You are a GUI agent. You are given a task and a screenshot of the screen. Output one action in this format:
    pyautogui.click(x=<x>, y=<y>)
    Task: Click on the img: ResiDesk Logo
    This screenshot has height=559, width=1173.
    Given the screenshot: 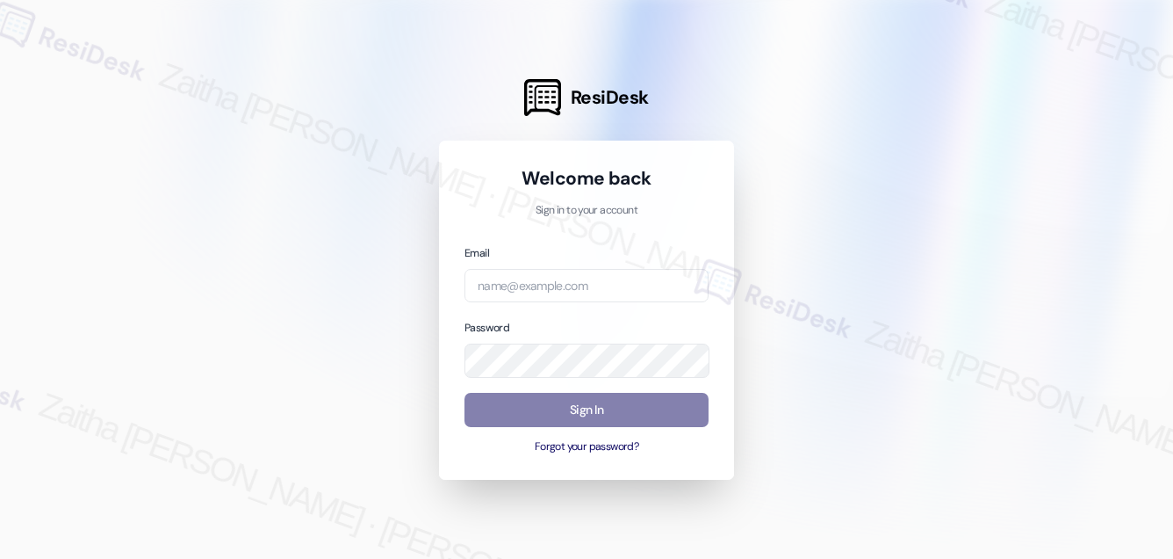 What is the action you would take?
    pyautogui.click(x=543, y=97)
    